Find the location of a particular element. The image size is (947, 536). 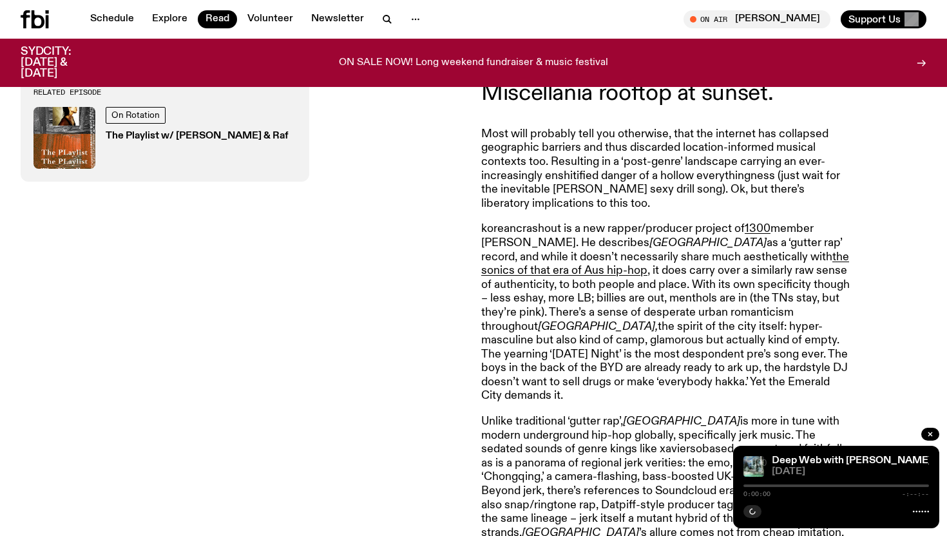

span: 0:00:00 is located at coordinates (757, 494).